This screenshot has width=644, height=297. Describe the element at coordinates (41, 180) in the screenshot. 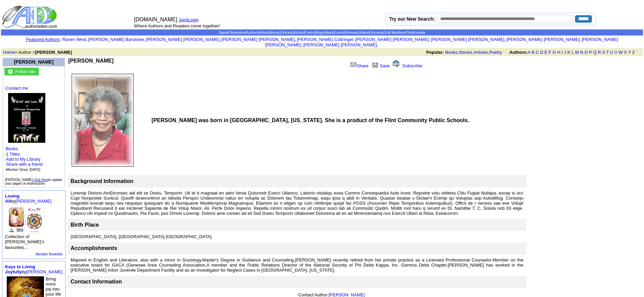

I see `a: click here` at that location.